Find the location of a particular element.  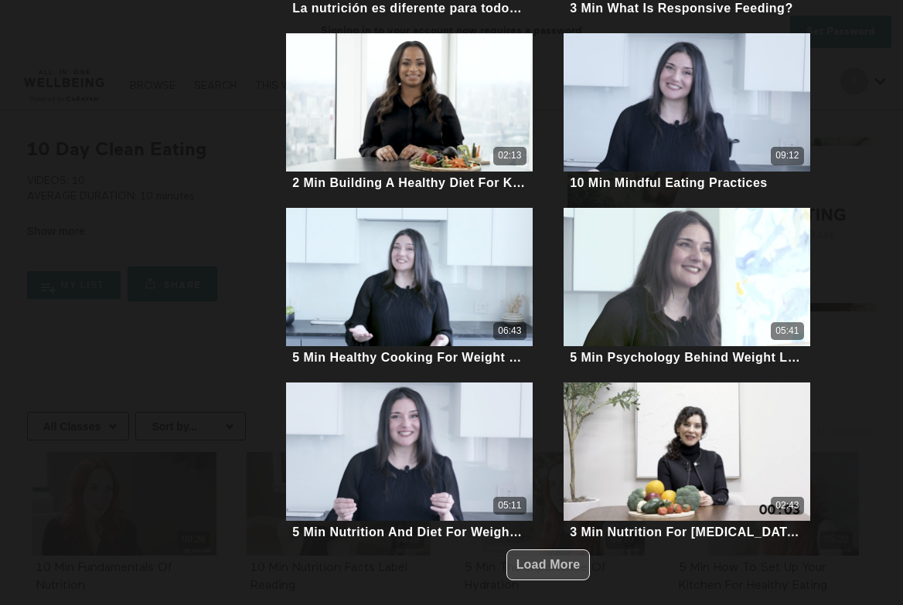

a: 2 Min Building A Healthy Diet For Kids02:132 Min Building A Healthy Diet For Kids is located at coordinates (409, 113).